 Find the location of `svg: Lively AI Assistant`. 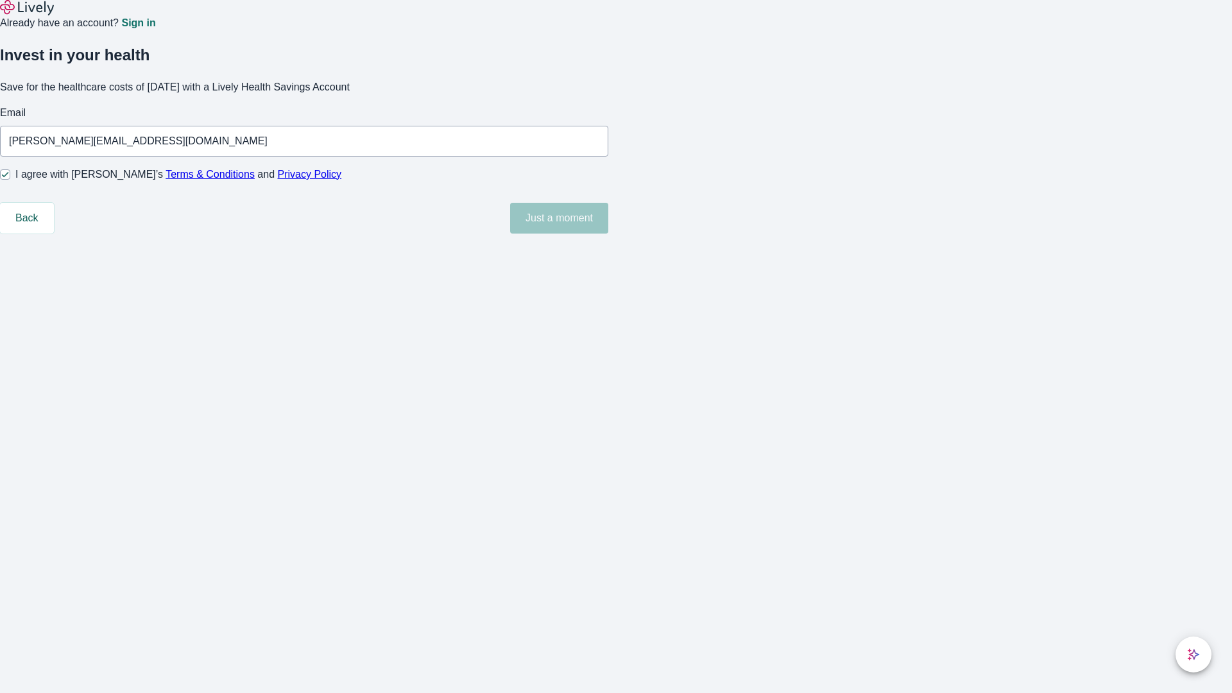

svg: Lively AI Assistant is located at coordinates (1194, 655).